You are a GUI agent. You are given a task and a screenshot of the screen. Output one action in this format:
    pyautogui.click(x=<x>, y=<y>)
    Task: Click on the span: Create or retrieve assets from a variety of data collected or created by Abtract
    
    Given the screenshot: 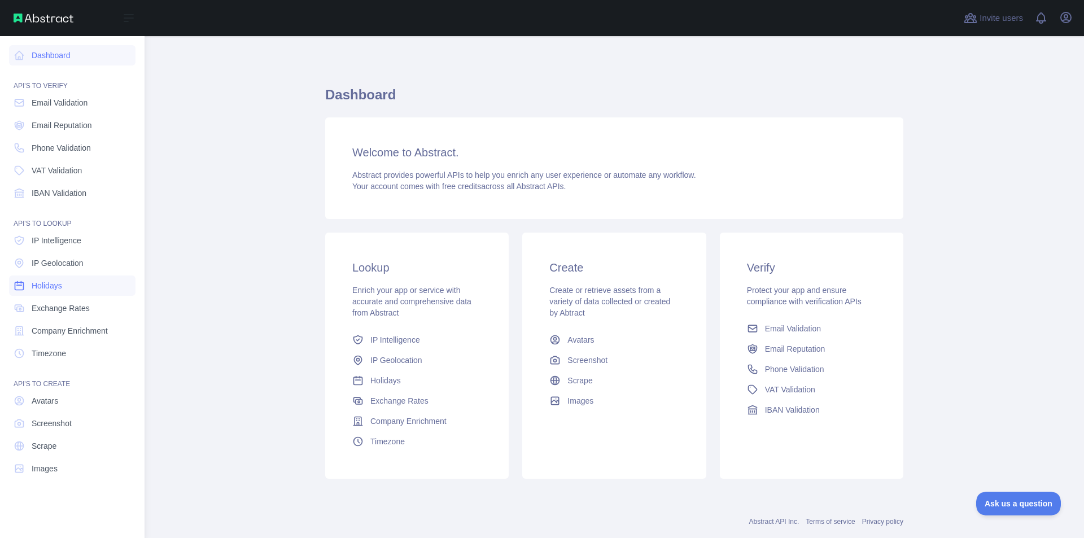 What is the action you would take?
    pyautogui.click(x=610, y=301)
    